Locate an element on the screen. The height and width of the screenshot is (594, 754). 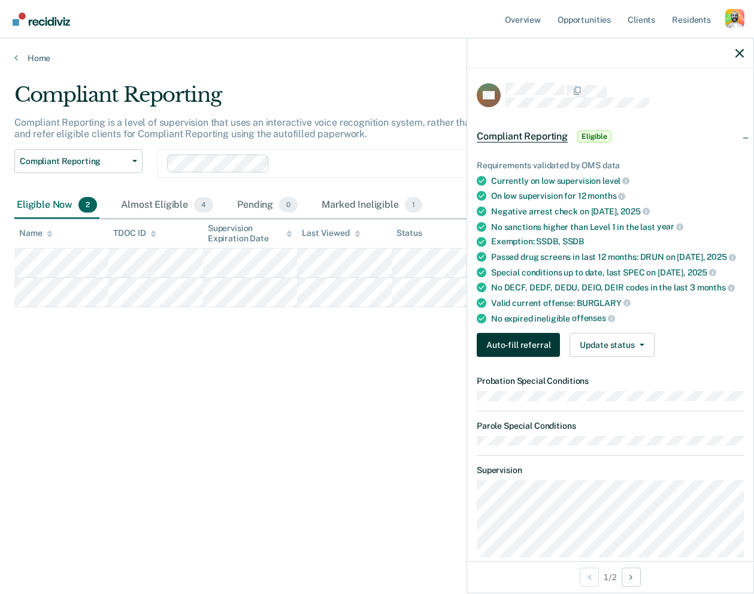
div: Compliant Reporting is located at coordinates (353, 99).